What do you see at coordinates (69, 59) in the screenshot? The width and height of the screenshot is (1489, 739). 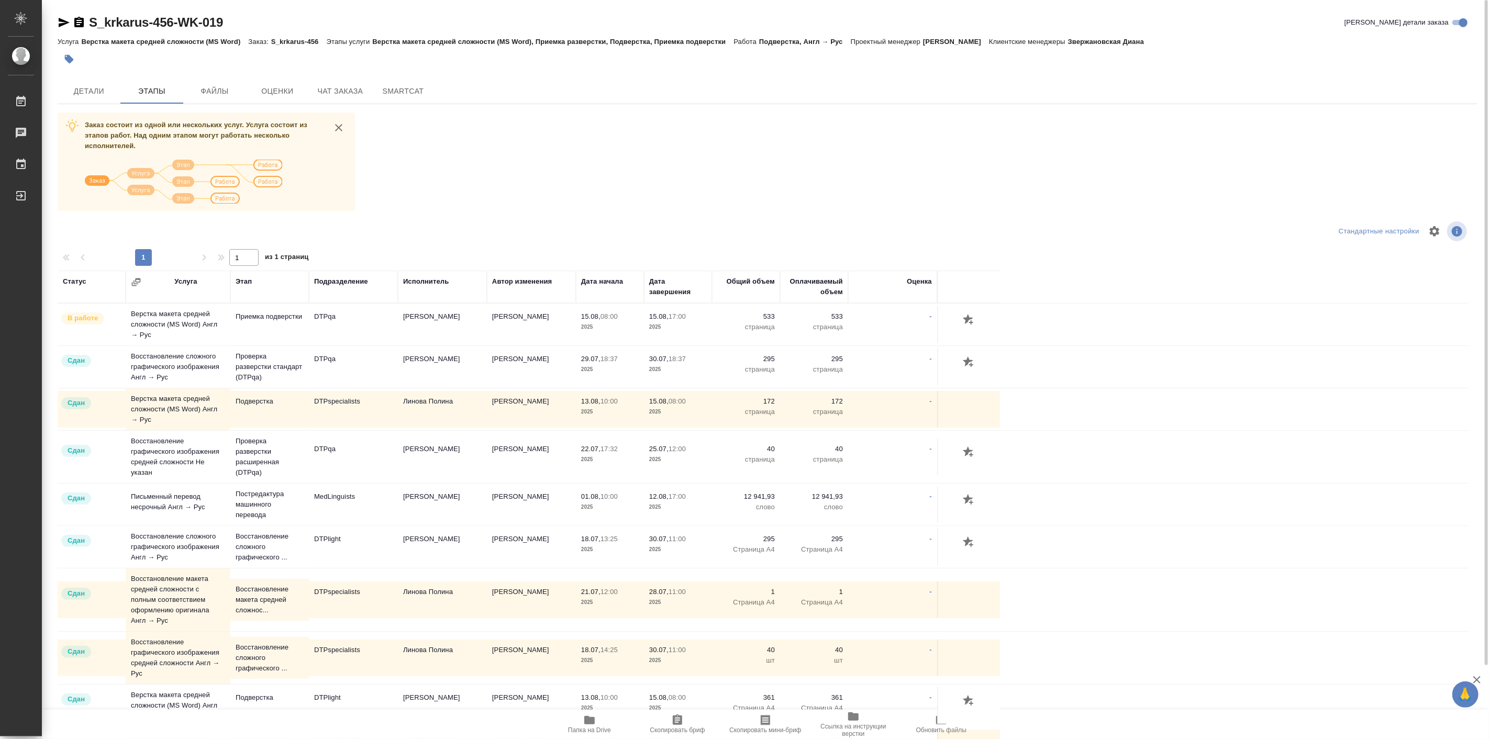 I see `button: Добавить тэг` at bounding box center [69, 59].